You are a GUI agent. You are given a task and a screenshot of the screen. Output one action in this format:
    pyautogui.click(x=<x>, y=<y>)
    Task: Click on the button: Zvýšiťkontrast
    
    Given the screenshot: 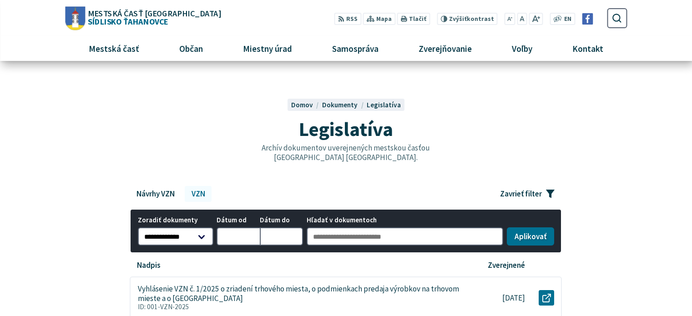 What is the action you would take?
    pyautogui.click(x=467, y=19)
    